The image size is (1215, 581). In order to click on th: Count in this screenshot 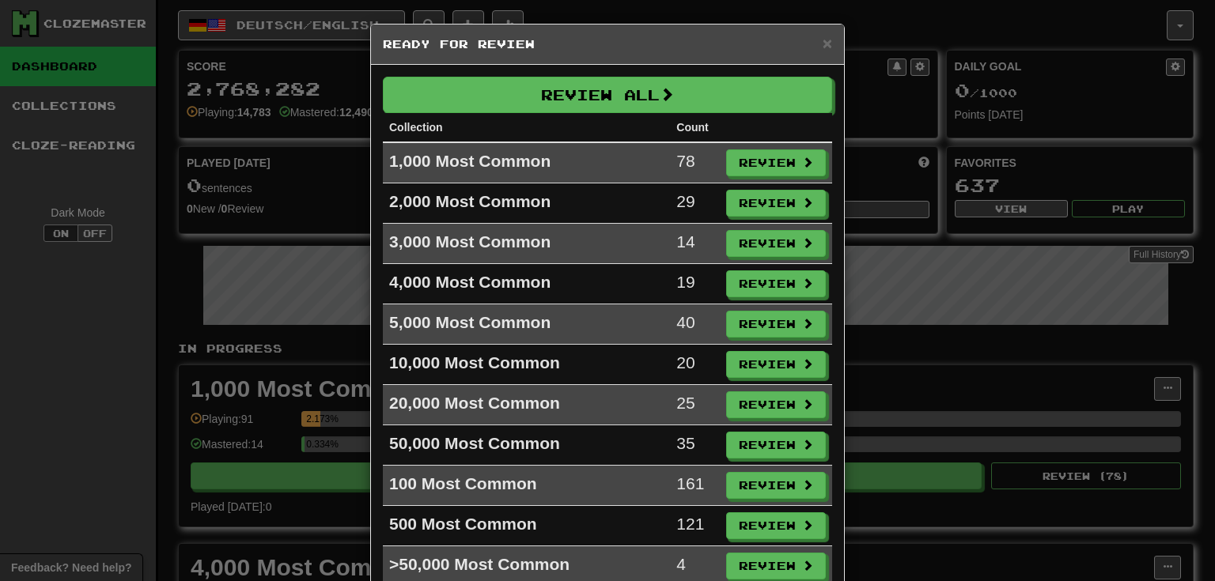, I will do `click(695, 127)`.